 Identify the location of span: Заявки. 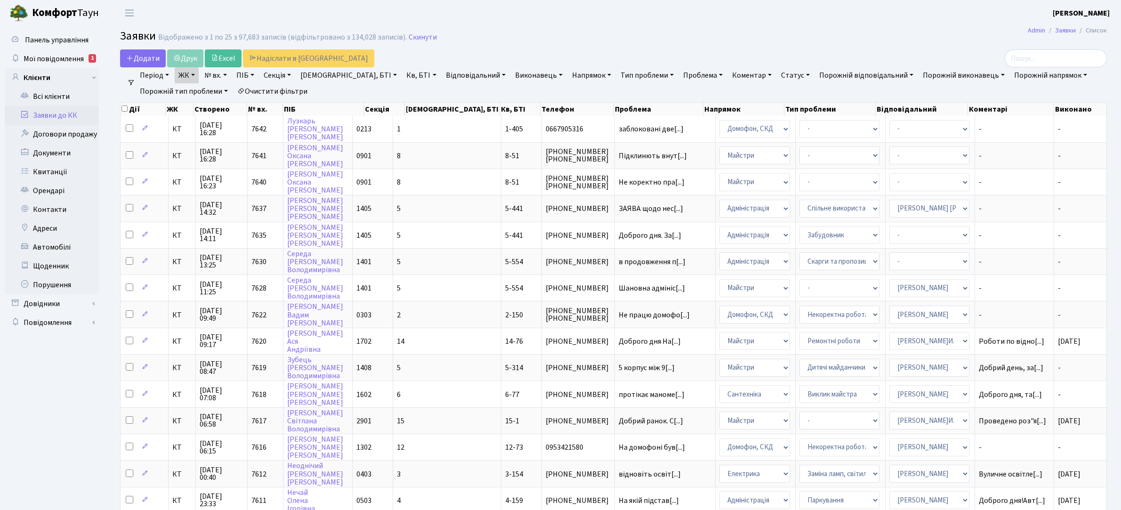
(138, 36).